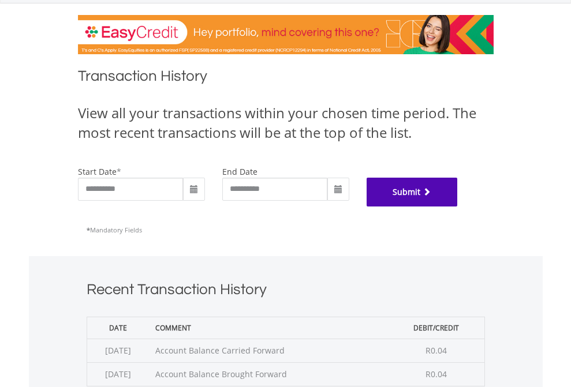  What do you see at coordinates (97, 172) in the screenshot?
I see `label: start date` at bounding box center [97, 172].